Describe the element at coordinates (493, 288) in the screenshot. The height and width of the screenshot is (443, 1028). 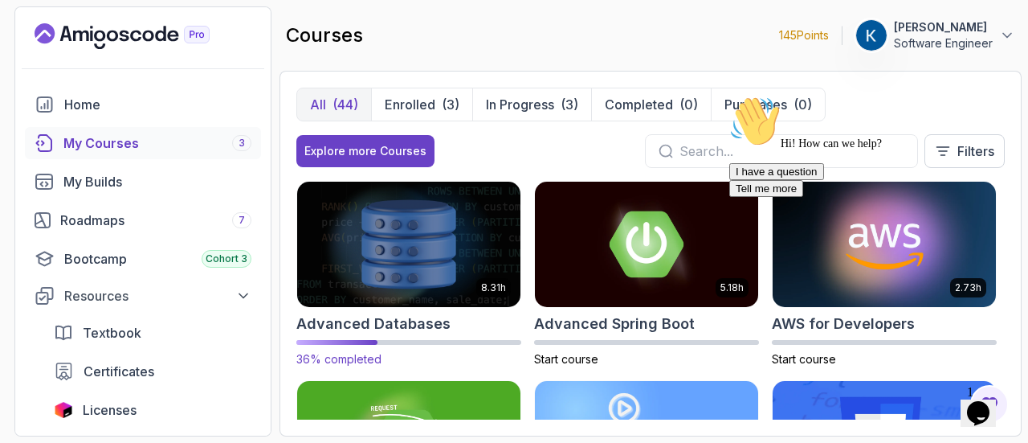
I see `p: 8.31h` at that location.